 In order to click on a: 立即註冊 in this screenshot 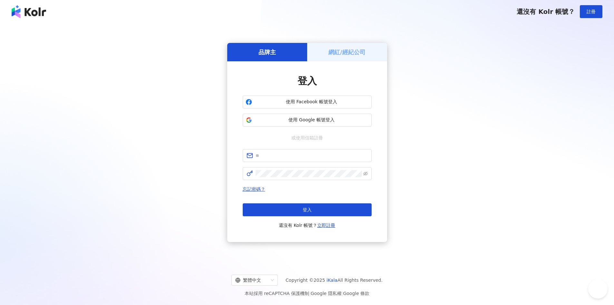, I will do `click(326, 225)`.